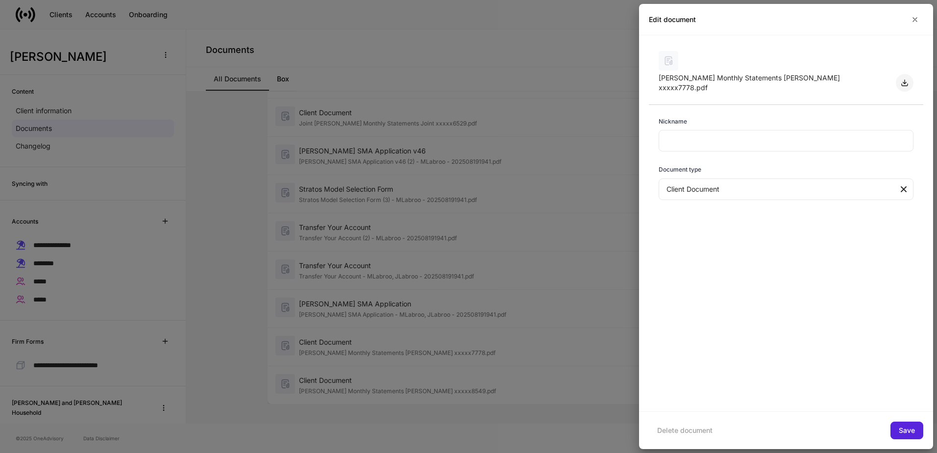  Describe the element at coordinates (673, 121) in the screenshot. I see `h6: Nickname` at that location.